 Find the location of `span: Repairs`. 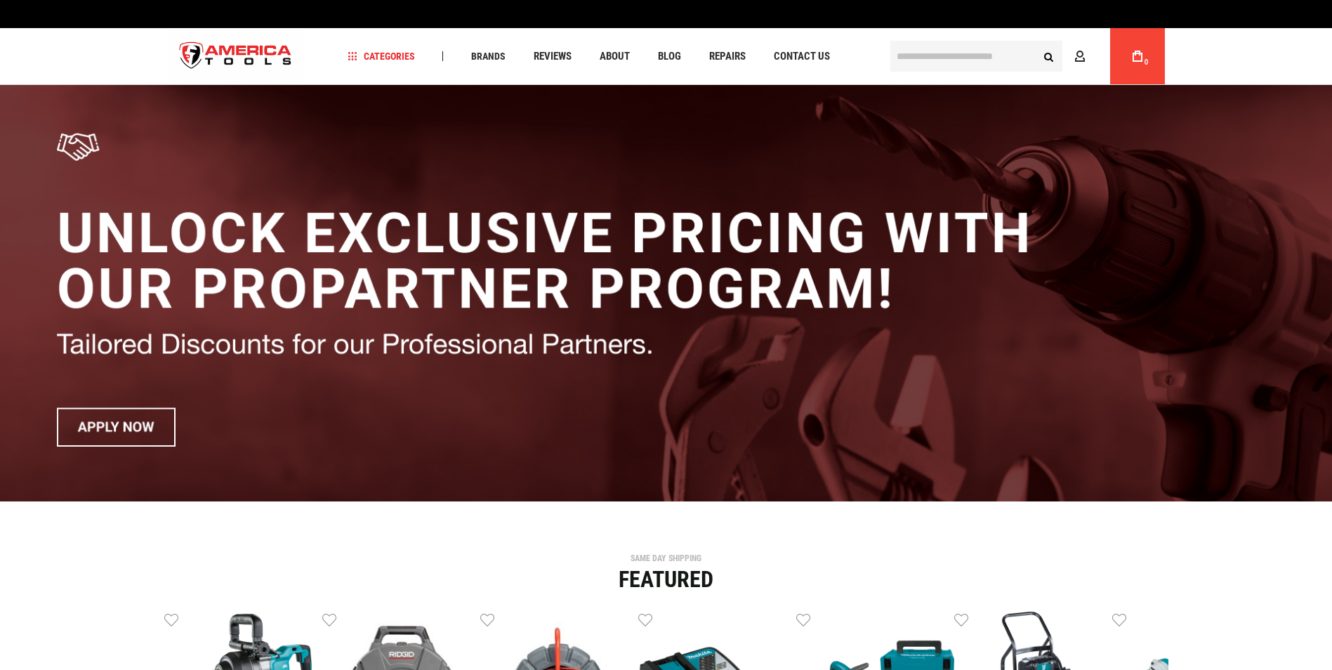

span: Repairs is located at coordinates (728, 56).